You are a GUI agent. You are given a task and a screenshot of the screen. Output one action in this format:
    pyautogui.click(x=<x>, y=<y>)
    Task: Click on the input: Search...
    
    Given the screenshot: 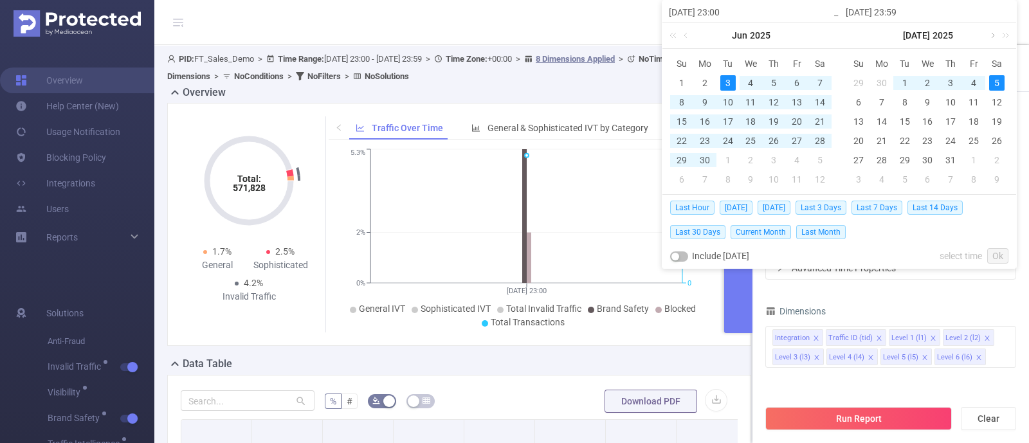 What is the action you would take?
    pyautogui.click(x=248, y=401)
    